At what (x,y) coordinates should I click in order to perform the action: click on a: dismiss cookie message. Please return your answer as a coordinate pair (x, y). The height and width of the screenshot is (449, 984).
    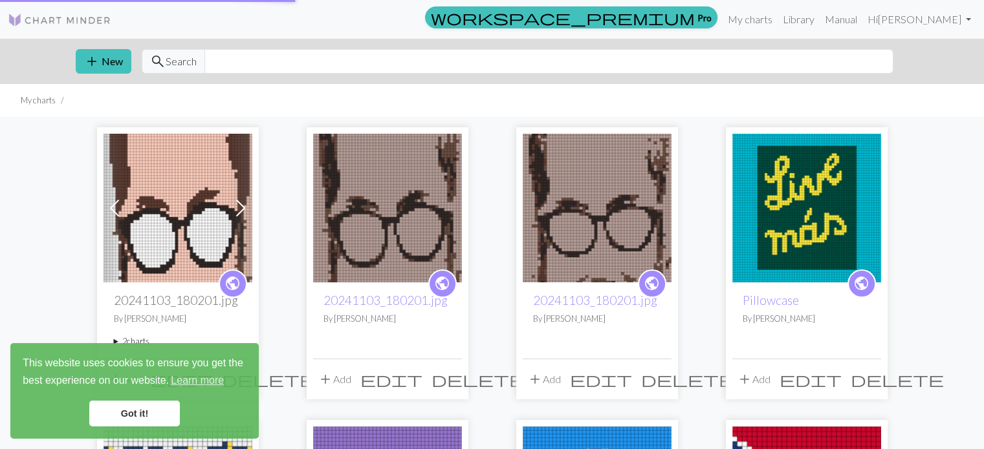
    Looking at the image, I should click on (134, 414).